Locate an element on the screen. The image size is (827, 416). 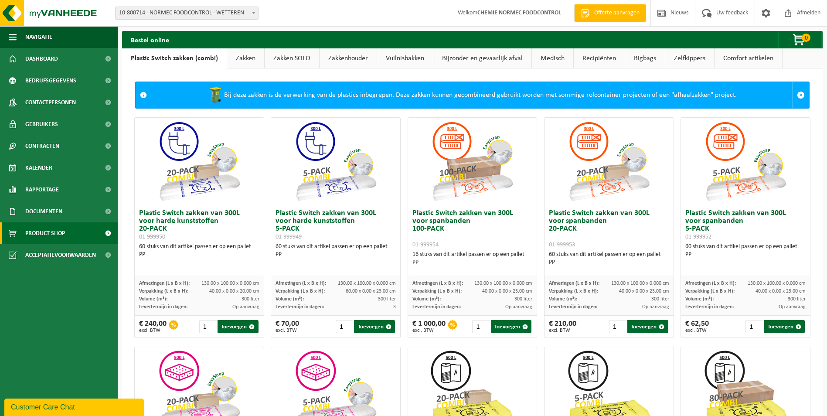
a: Comfort artikelen is located at coordinates (748, 58).